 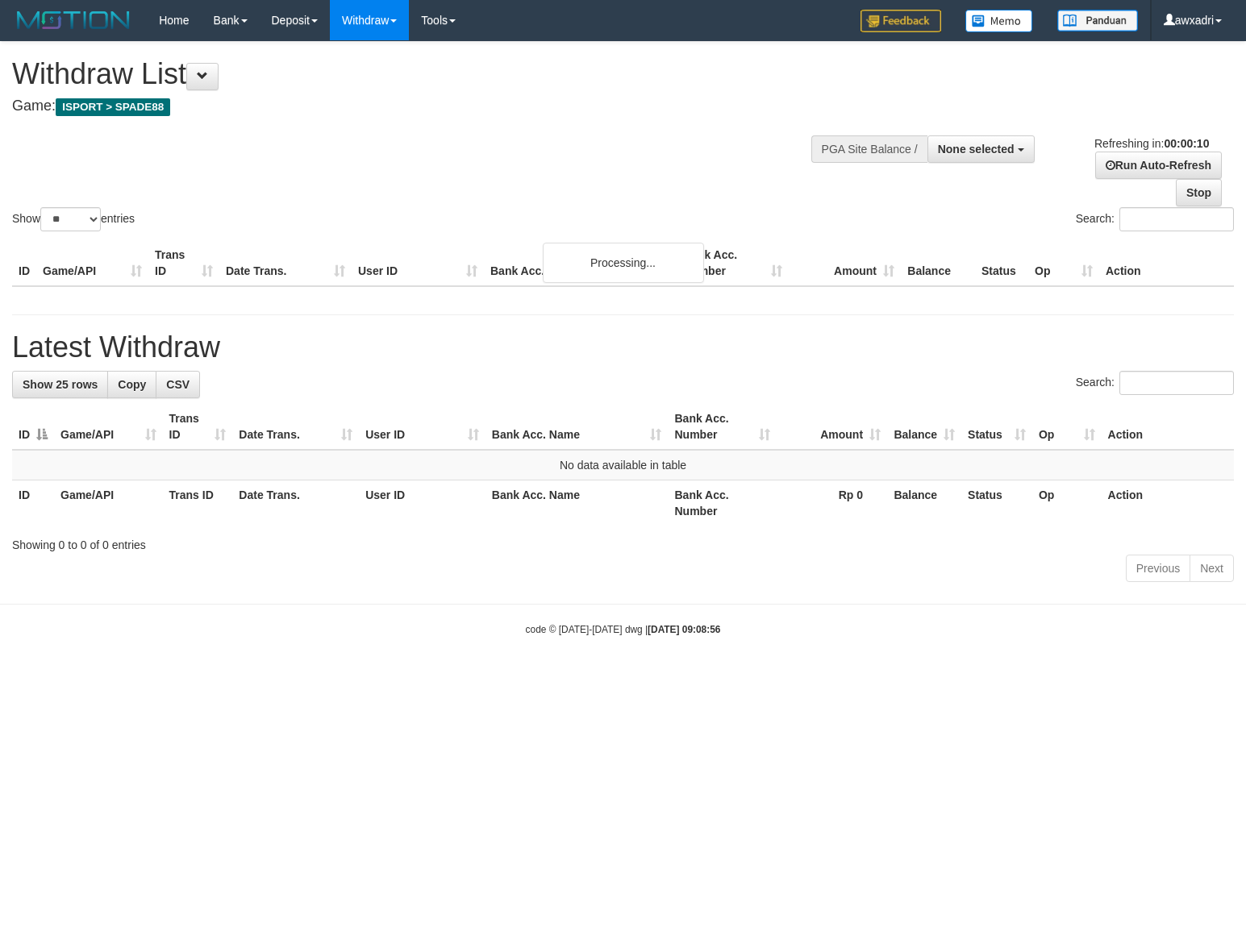 What do you see at coordinates (831, 426) in the screenshot?
I see `th: Amount: activate to sort column ascending` at bounding box center [831, 426].